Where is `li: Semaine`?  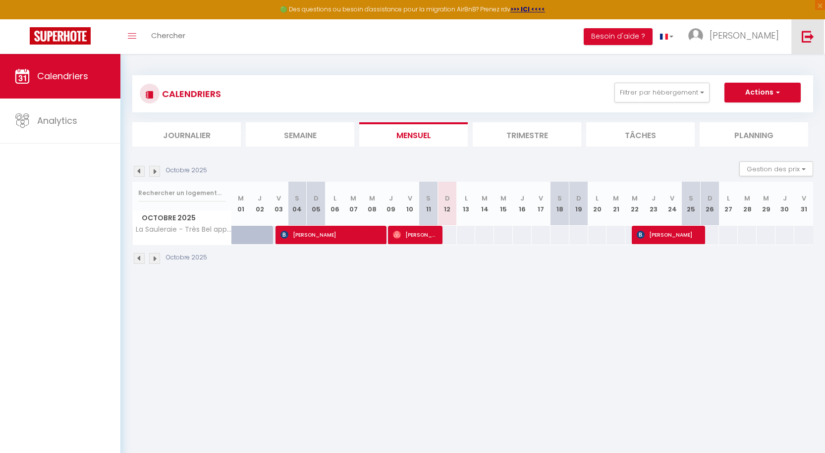 li: Semaine is located at coordinates (300, 134).